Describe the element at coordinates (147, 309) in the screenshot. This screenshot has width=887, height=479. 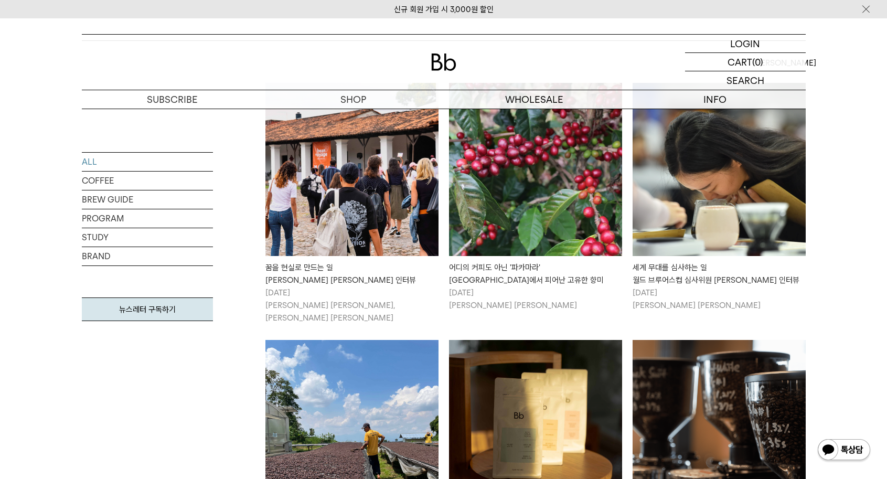
I see `a: 뉴스레터 구독하기` at that location.